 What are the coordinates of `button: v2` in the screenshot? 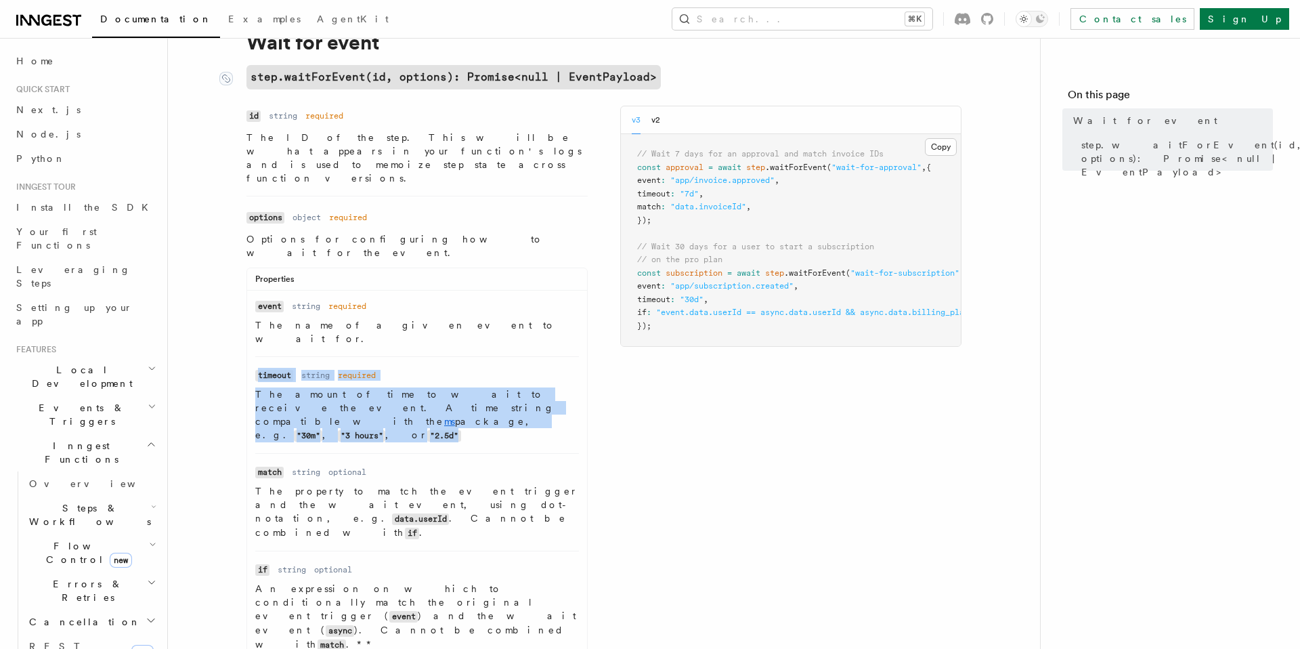 It's located at (656, 120).